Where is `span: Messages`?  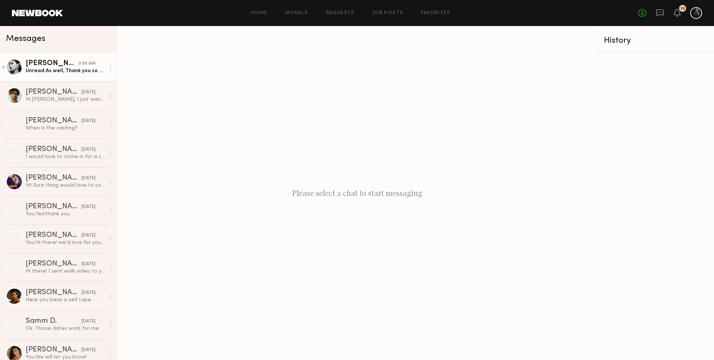 span: Messages is located at coordinates (26, 39).